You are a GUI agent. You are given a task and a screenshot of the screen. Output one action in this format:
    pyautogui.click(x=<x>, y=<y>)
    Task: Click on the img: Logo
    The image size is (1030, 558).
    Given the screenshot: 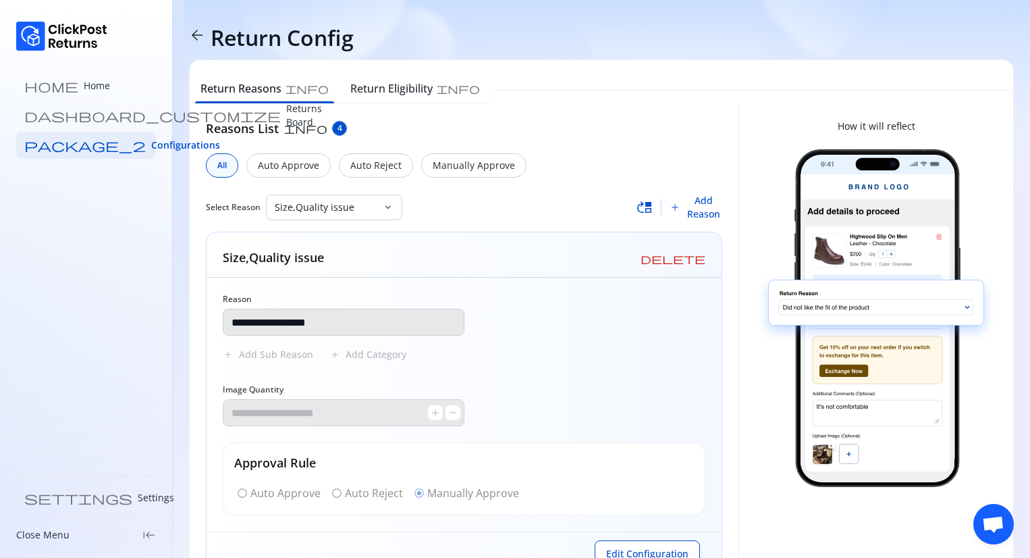 What is the action you would take?
    pyautogui.click(x=61, y=36)
    